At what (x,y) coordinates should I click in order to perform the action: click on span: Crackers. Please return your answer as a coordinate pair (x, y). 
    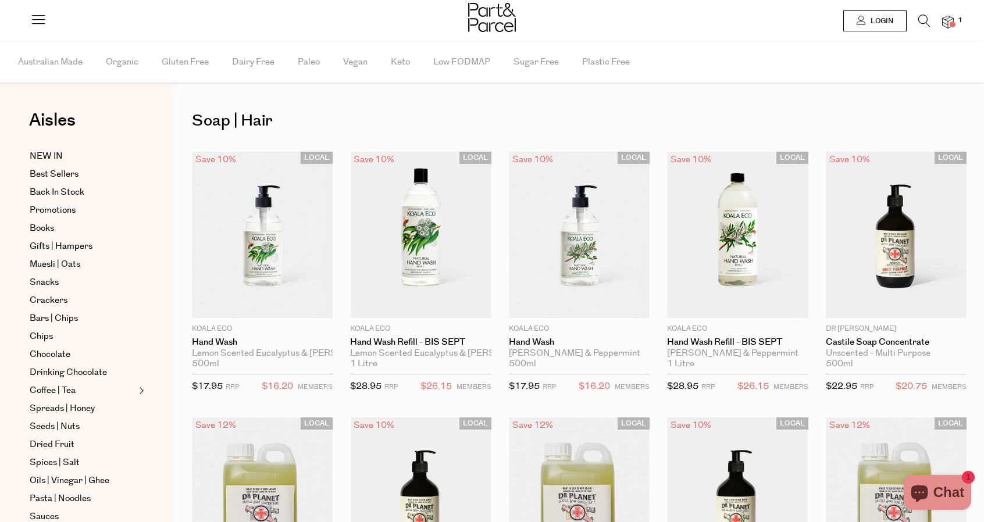
    Looking at the image, I should click on (48, 301).